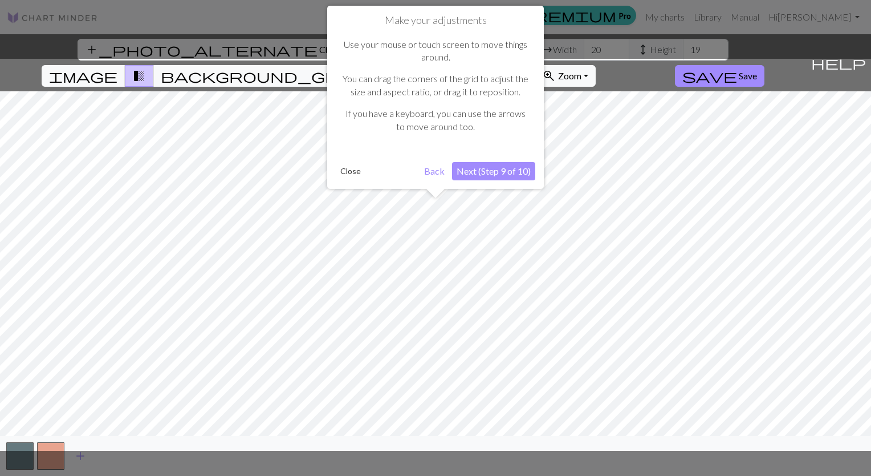 This screenshot has height=476, width=871. What do you see at coordinates (351, 171) in the screenshot?
I see `button: Close` at bounding box center [351, 171].